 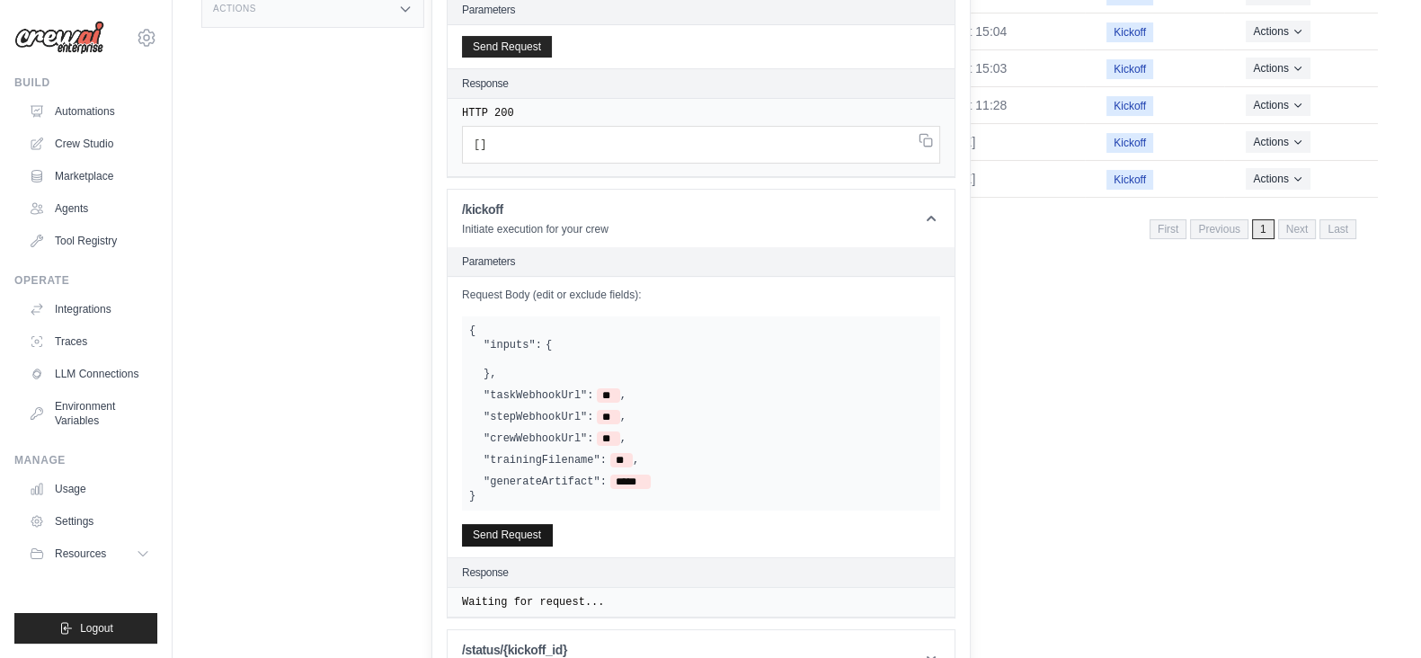 What do you see at coordinates (89, 521) in the screenshot?
I see `a: Settings` at bounding box center [89, 521].